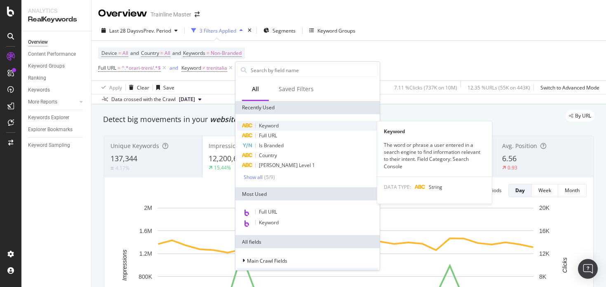  What do you see at coordinates (435, 187) in the screenshot?
I see `span: String` at bounding box center [435, 187].